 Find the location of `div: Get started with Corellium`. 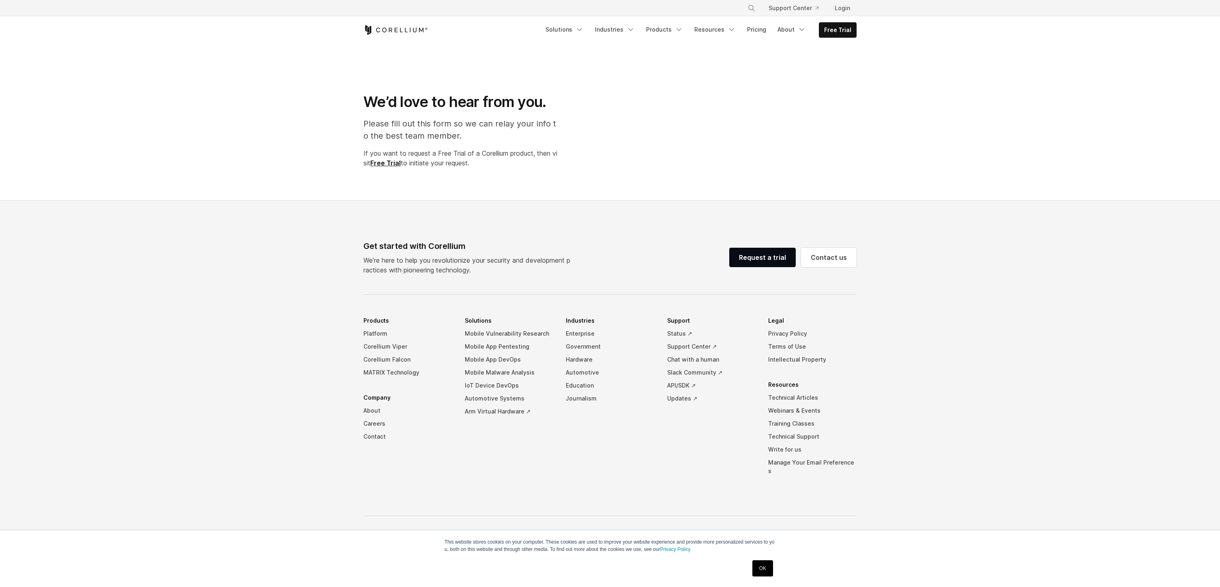

div: Get started with Corellium is located at coordinates (467, 246).